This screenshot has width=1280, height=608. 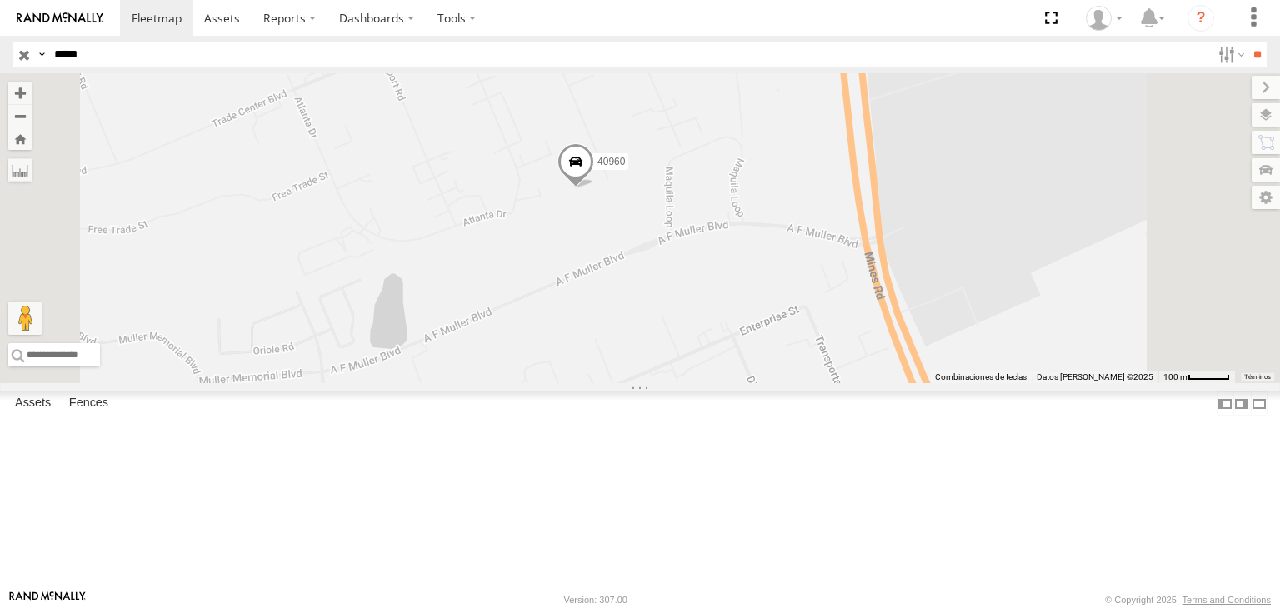 I want to click on label: Fences, so click(x=88, y=404).